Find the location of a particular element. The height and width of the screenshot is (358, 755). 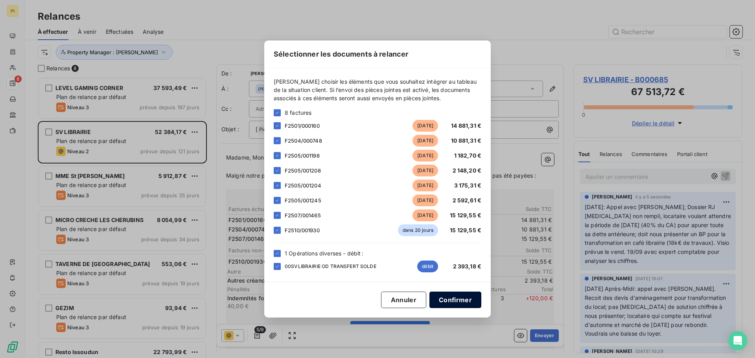

span: débit is located at coordinates (427, 267).